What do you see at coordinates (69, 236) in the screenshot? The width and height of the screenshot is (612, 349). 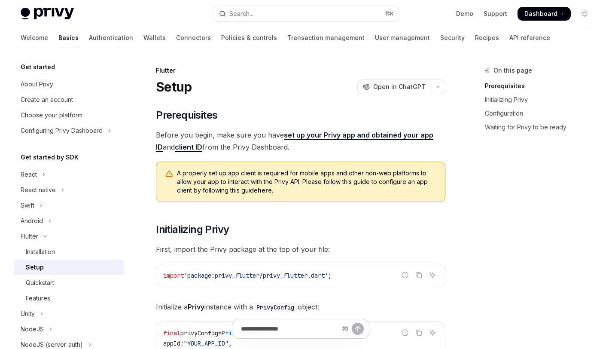 I see `button: Toggle Flutter section` at bounding box center [69, 236].